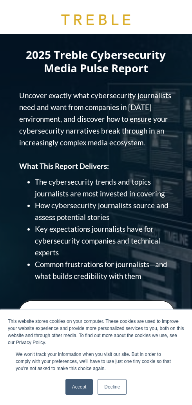 The width and height of the screenshot is (192, 405). I want to click on span: The cybersecurity trends and topics journalists are most invested in covering, so click(100, 187).